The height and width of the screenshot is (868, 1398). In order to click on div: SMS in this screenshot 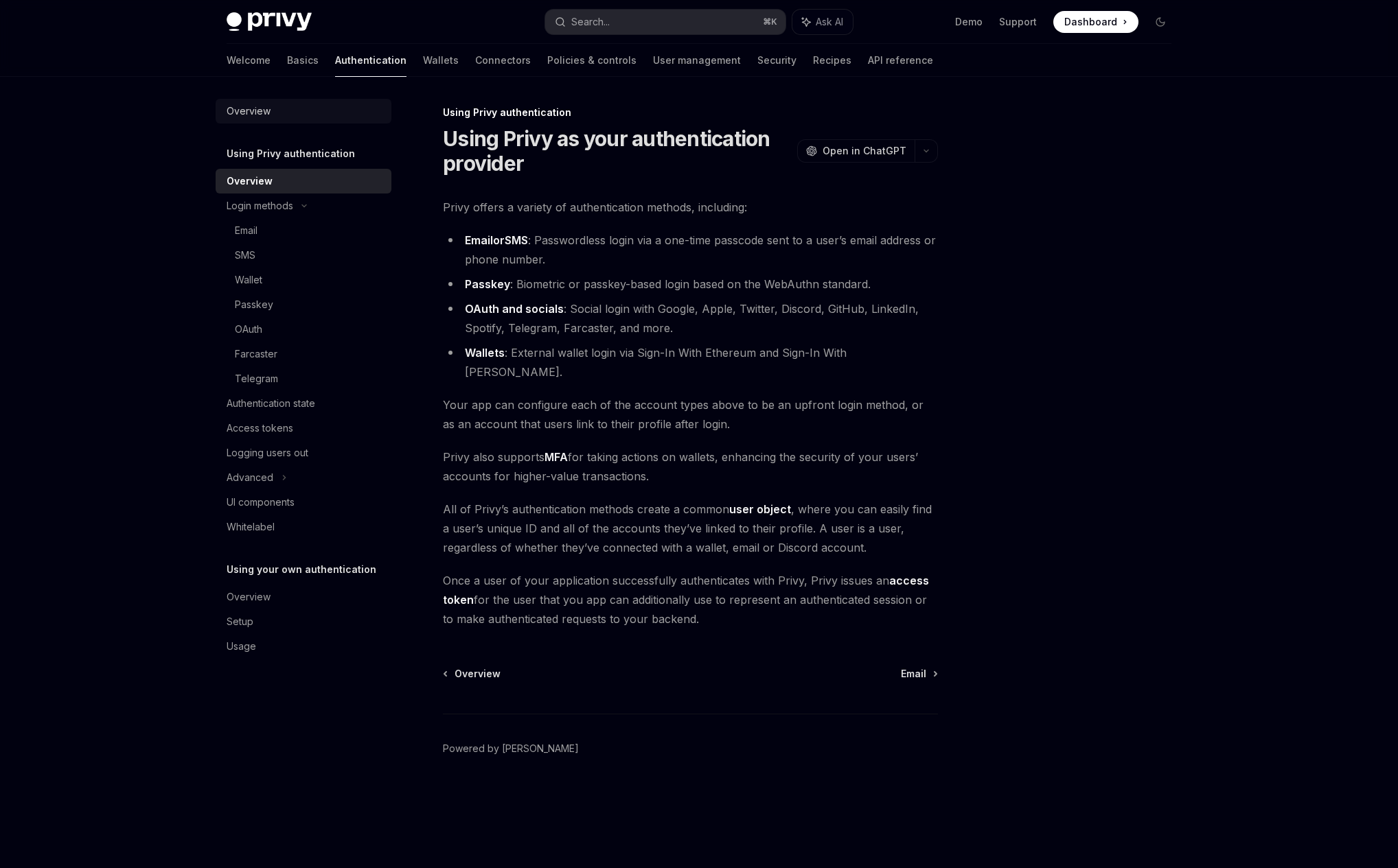, I will do `click(245, 256)`.